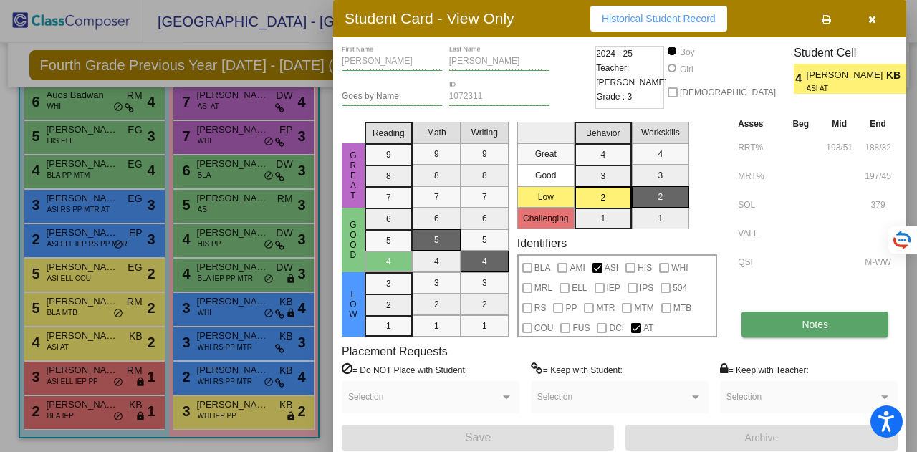  What do you see at coordinates (799, 79) in the screenshot?
I see `span: 4` at bounding box center [799, 79].